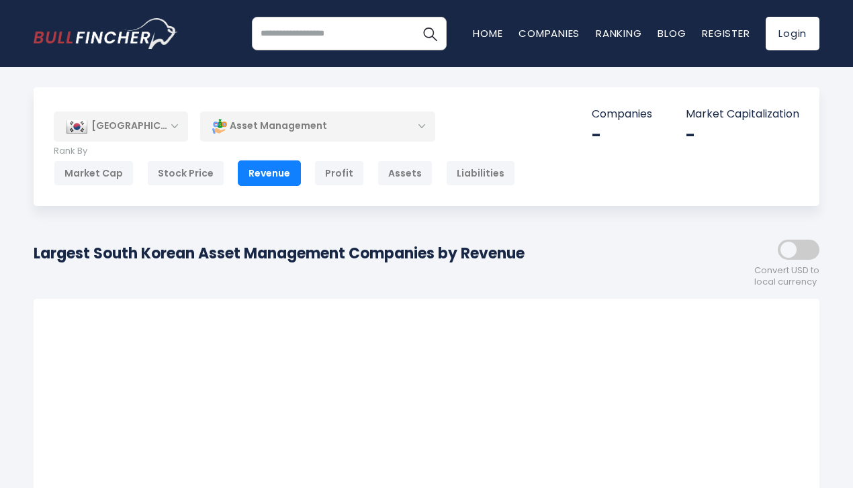 The image size is (853, 488). I want to click on div: Stock Price, so click(185, 173).